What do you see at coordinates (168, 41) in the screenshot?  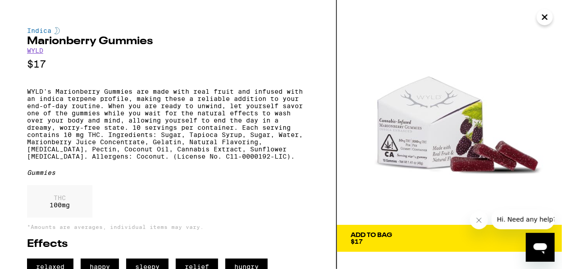 I see `h2: Marionberry Gummies` at bounding box center [168, 41].